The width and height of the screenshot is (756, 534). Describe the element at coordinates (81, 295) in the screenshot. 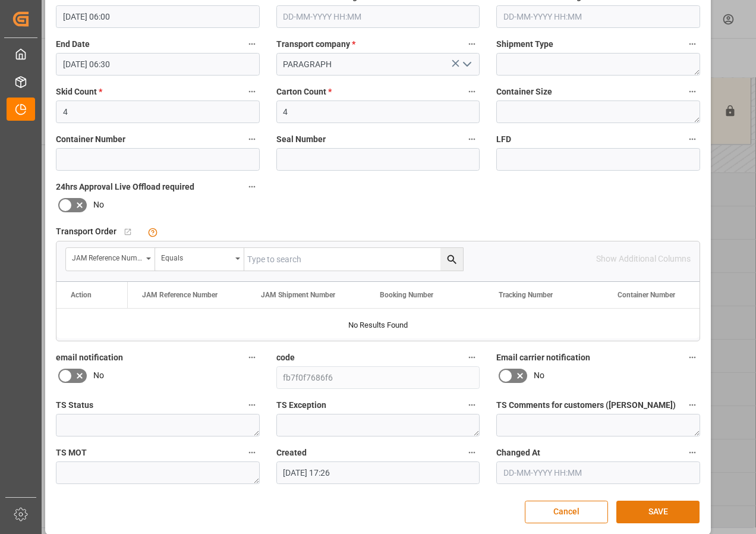

I see `div: Action` at that location.